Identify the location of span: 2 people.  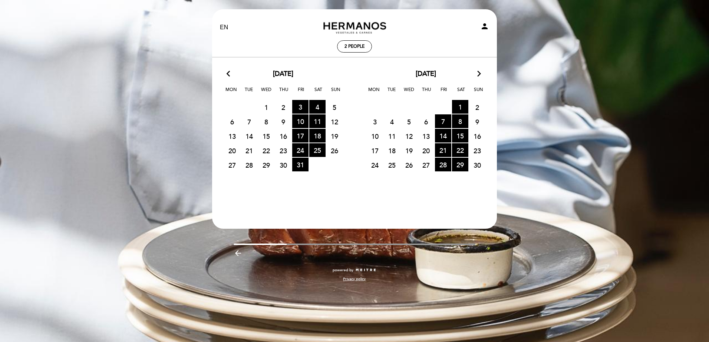
(354, 46).